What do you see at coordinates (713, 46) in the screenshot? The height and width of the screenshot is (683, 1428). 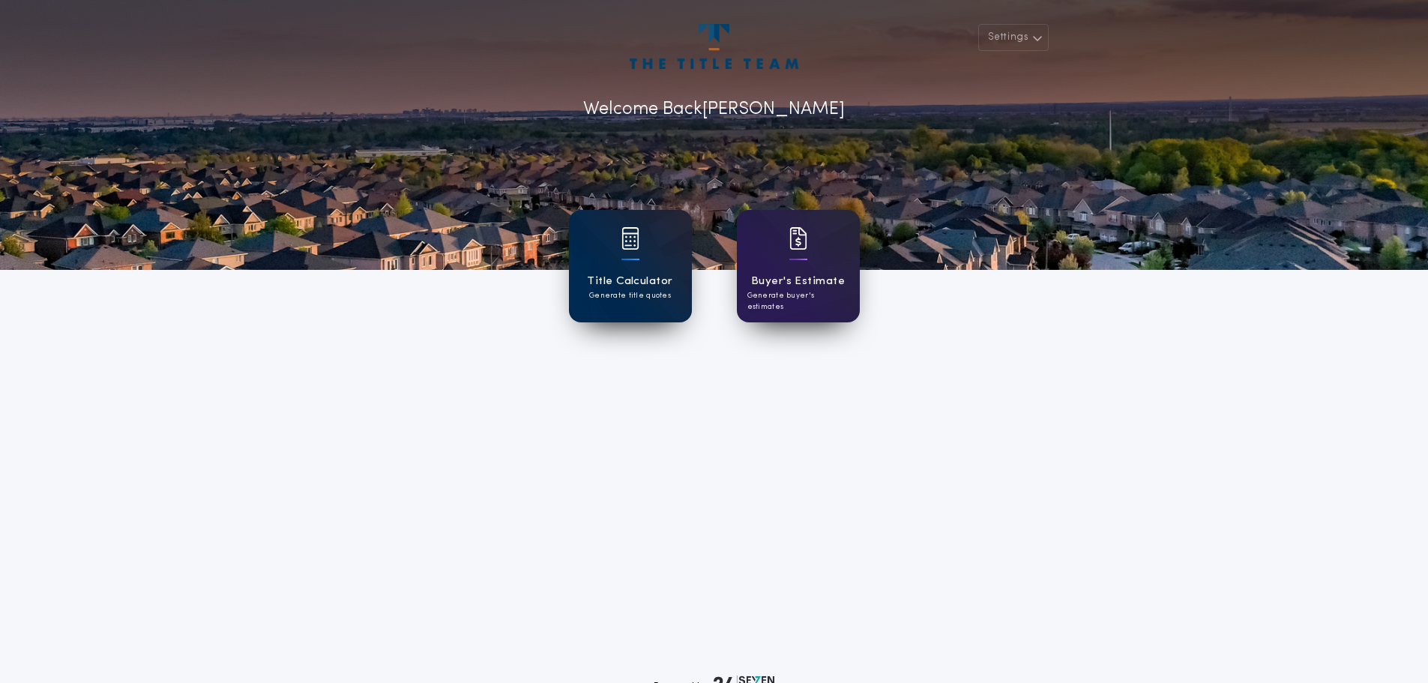 I see `img: account-logo` at bounding box center [713, 46].